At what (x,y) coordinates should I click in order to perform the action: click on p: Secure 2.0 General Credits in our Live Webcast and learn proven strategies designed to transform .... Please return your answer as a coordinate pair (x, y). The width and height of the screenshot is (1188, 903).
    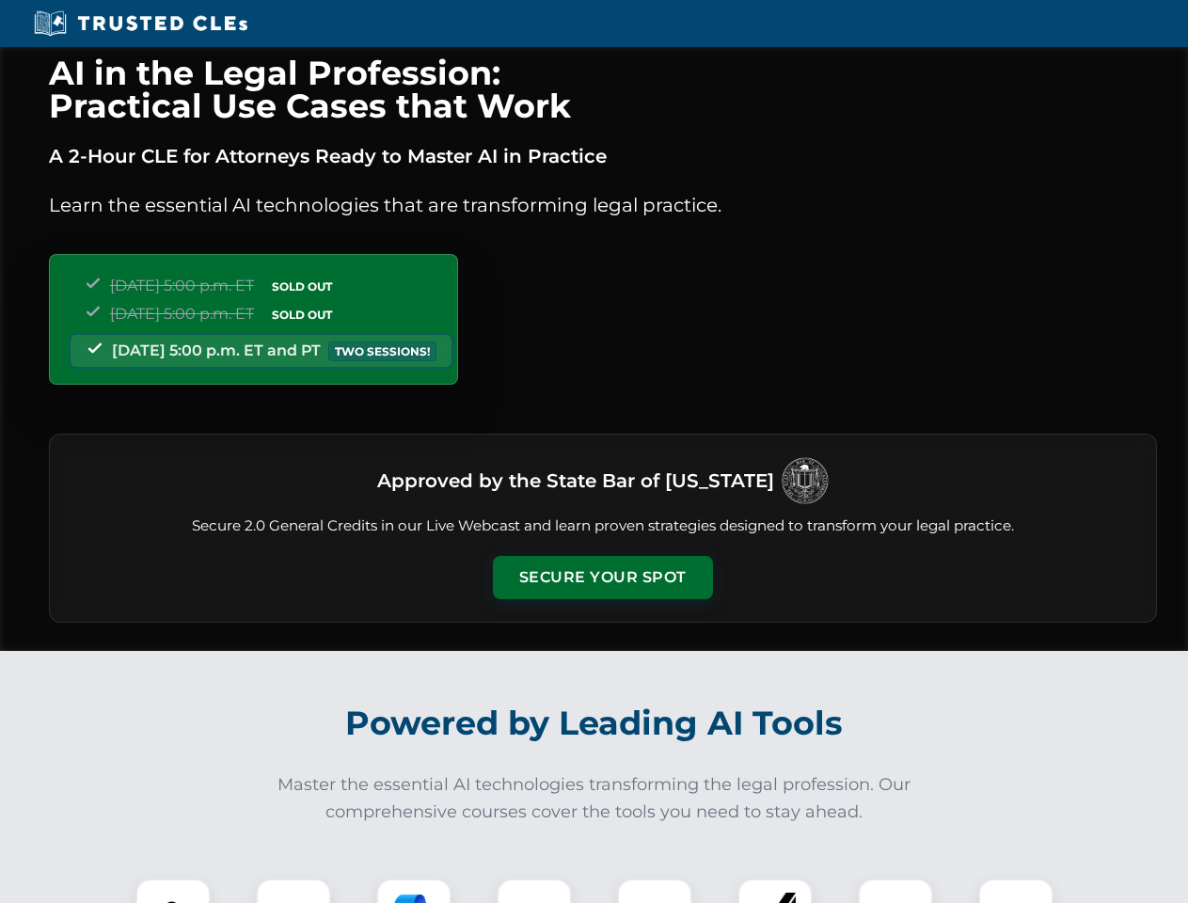
    Looking at the image, I should click on (603, 526).